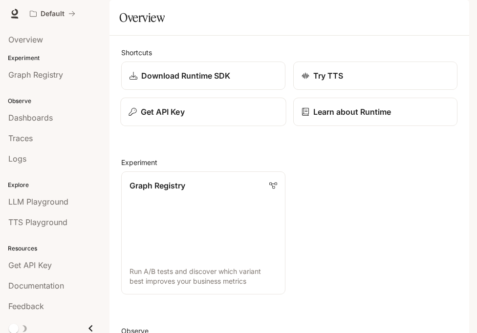  I want to click on a: Graph RegistryRun A/B tests and discover which variant best improves your business metrics, so click(203, 233).